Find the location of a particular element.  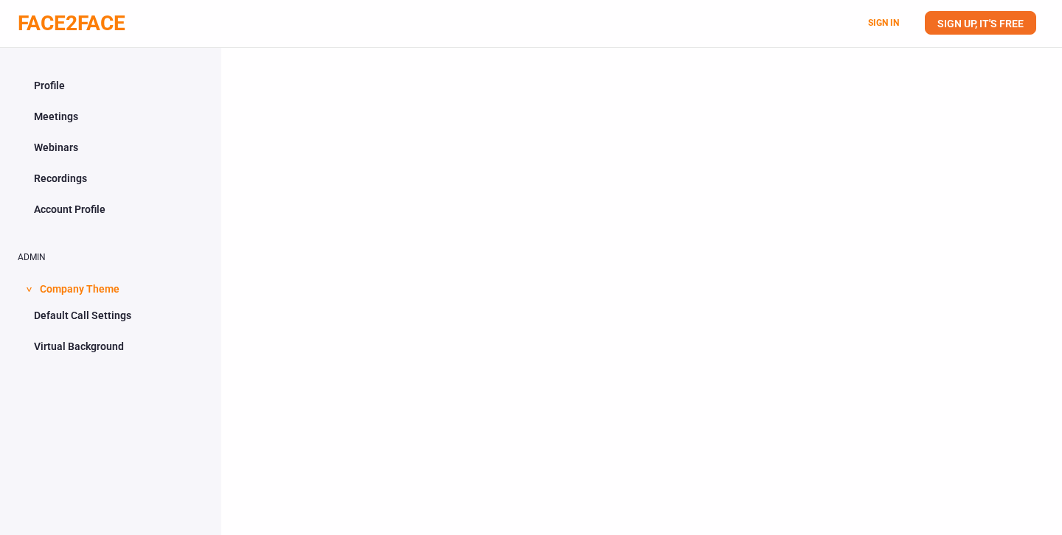

a: Recordings is located at coordinates (111, 178).